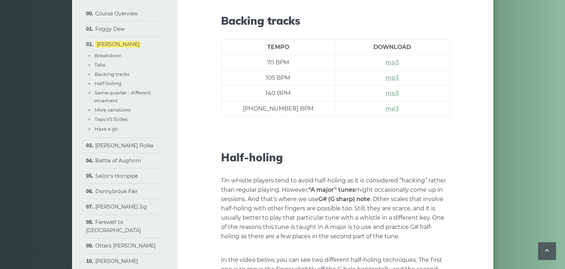 The image size is (565, 269). Describe the element at coordinates (332, 190) in the screenshot. I see `strong: “A major” tunes` at that location.